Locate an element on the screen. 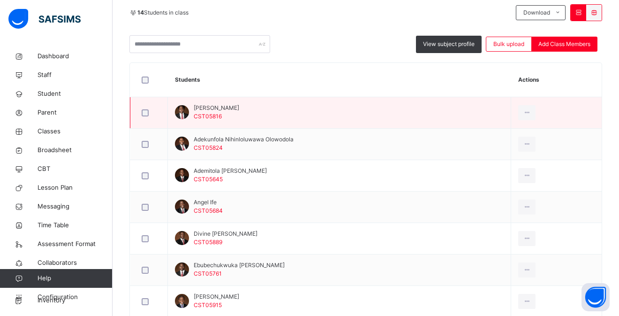  img: safsims is located at coordinates (45, 19).